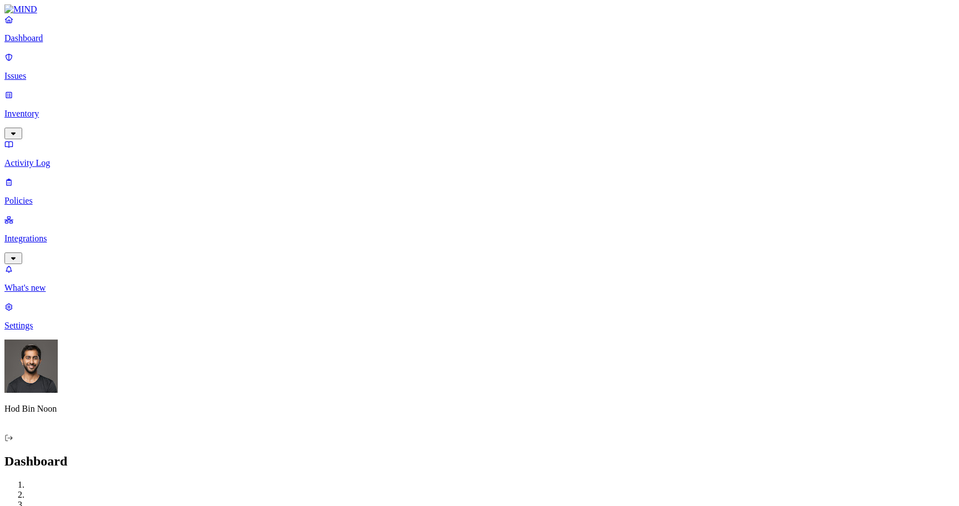 The height and width of the screenshot is (506, 959). Describe the element at coordinates (479, 239) in the screenshot. I see `p: Integrations` at that location.